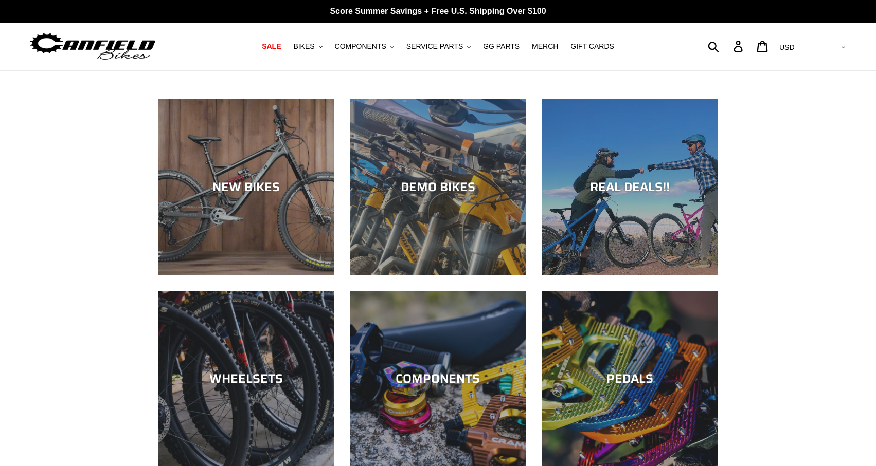 The image size is (876, 466). What do you see at coordinates (592, 46) in the screenshot?
I see `a: GIFT CARDS` at bounding box center [592, 46].